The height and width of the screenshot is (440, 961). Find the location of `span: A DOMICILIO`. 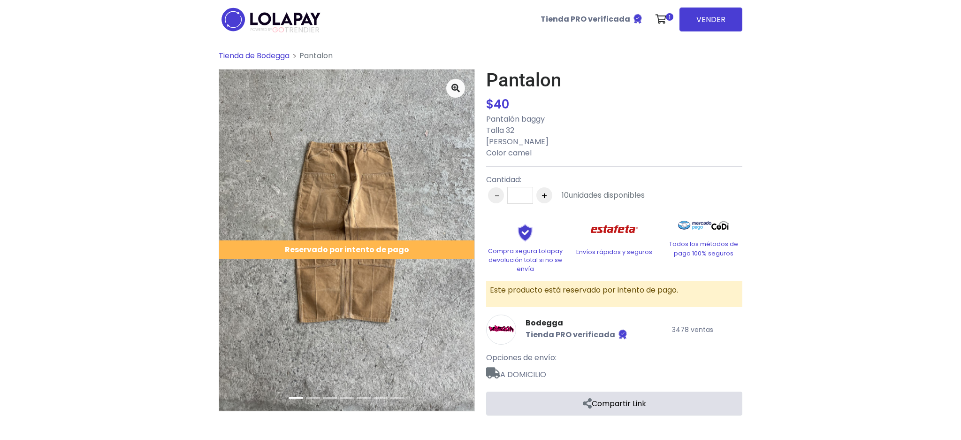

span: A DOMICILIO is located at coordinates (614, 372).